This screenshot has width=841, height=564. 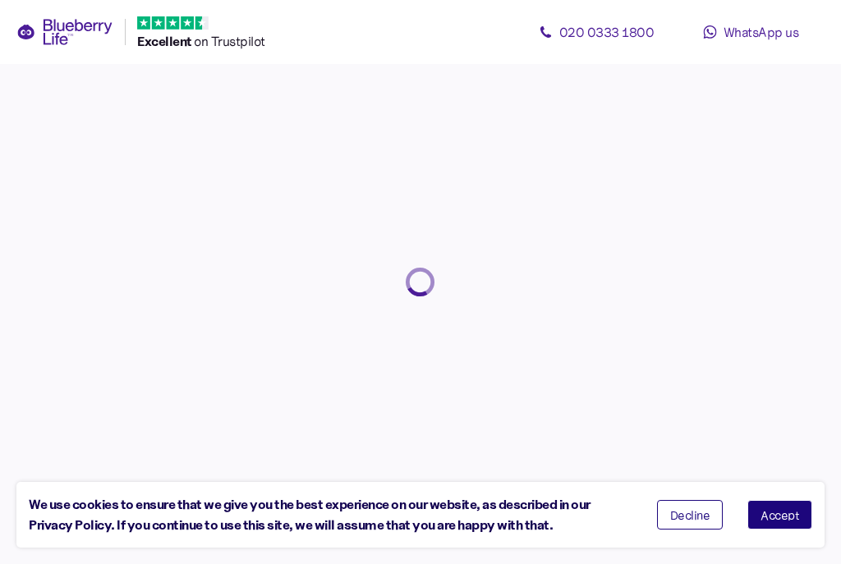 I want to click on button: Accept cookies, so click(x=779, y=515).